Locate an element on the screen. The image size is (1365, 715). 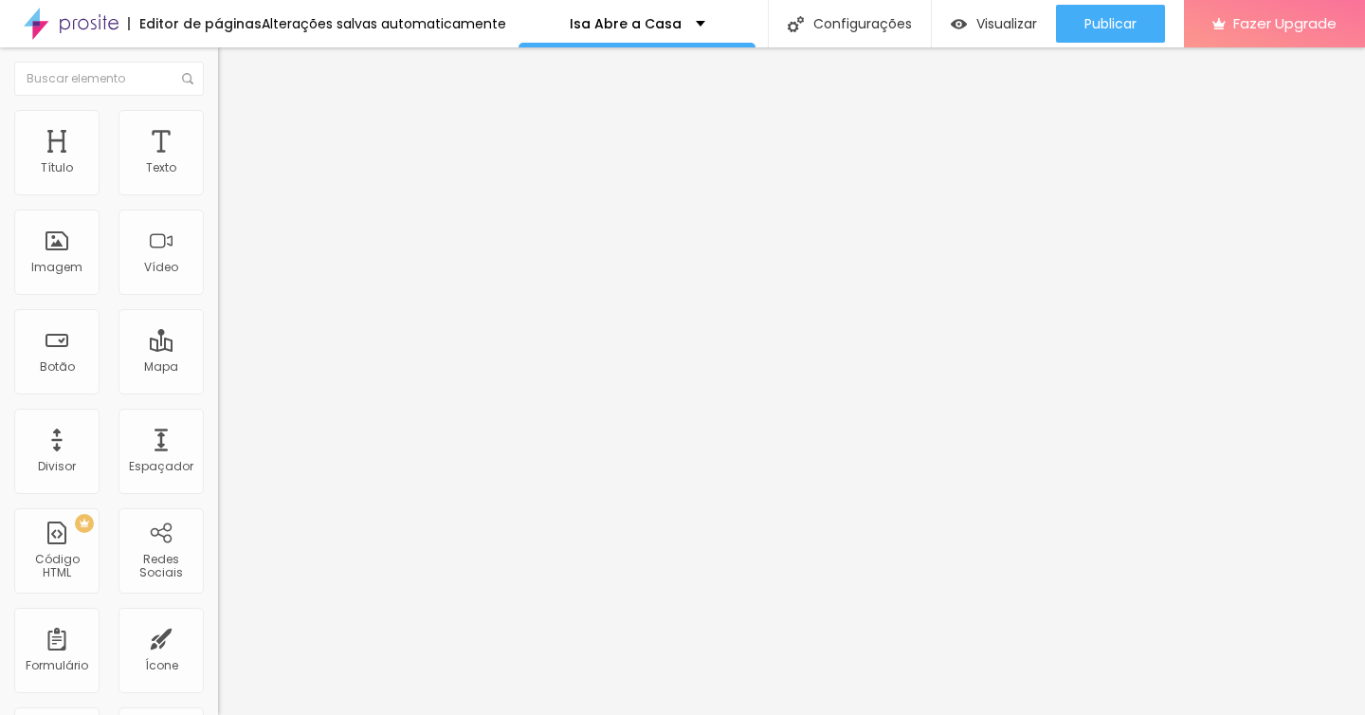
div: Vídeo is located at coordinates (161, 267).